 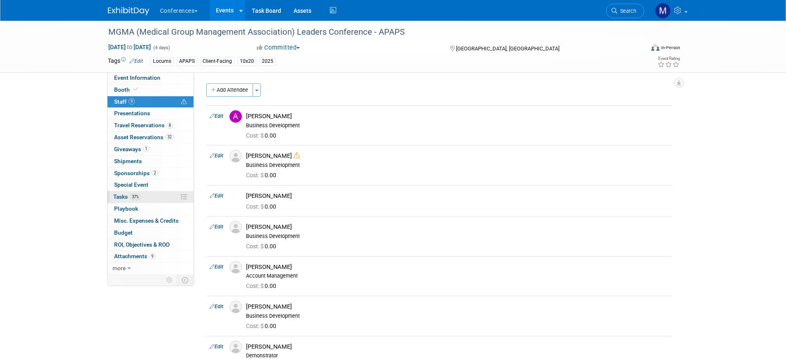 What do you see at coordinates (126, 209) in the screenshot?
I see `span: Playbook` at bounding box center [126, 209].